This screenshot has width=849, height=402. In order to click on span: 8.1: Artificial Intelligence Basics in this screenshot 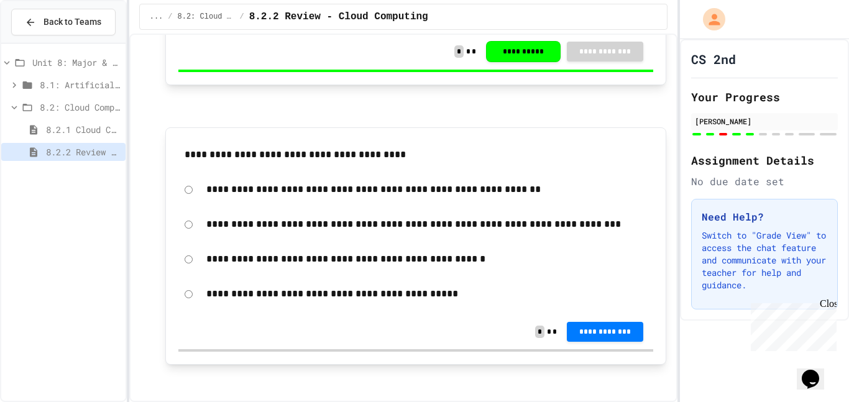, I will do `click(80, 84)`.